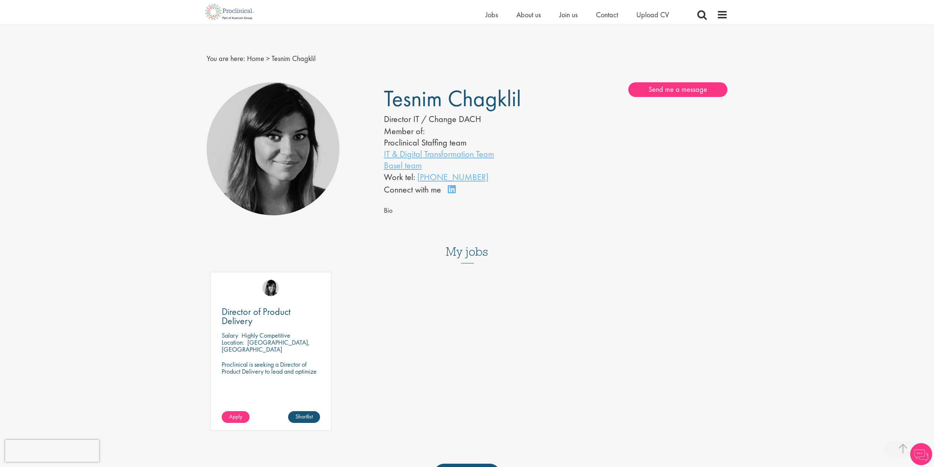 The width and height of the screenshot is (934, 467). Describe the element at coordinates (226, 58) in the screenshot. I see `span: You are here:` at that location.